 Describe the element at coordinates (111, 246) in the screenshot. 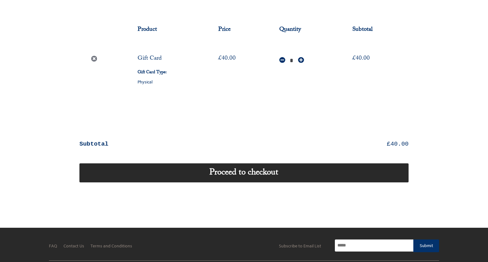

I see `a: Terms and Conditions` at that location.